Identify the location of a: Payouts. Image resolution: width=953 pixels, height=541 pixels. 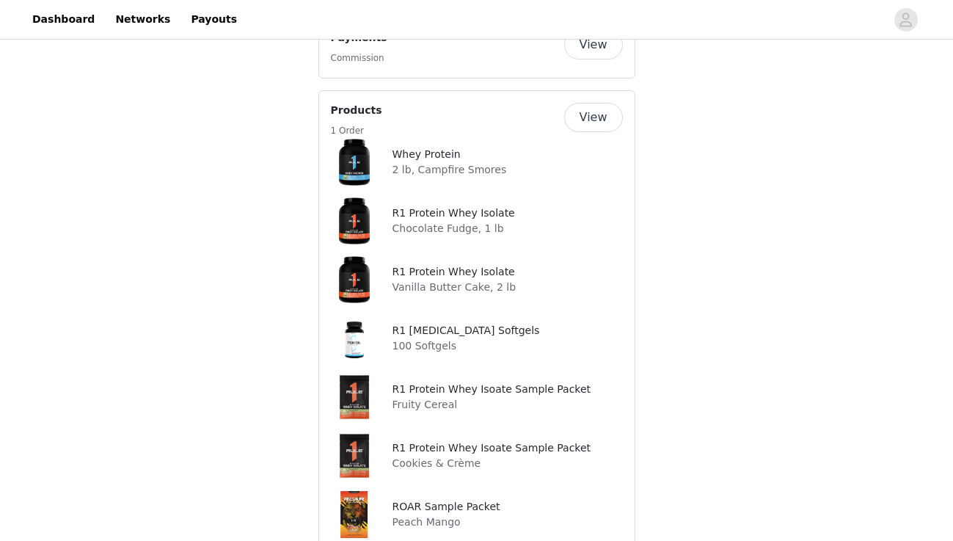
(213, 19).